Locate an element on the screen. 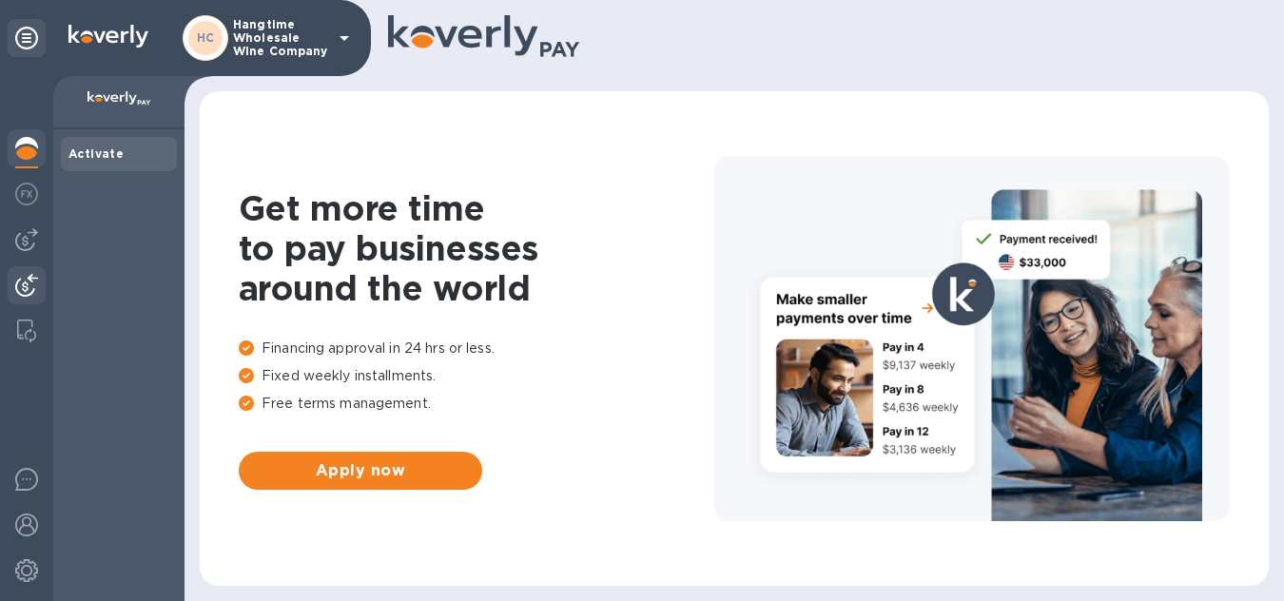 The width and height of the screenshot is (1284, 601). h1: Get more time to pay businesses around the world is located at coordinates (477, 248).